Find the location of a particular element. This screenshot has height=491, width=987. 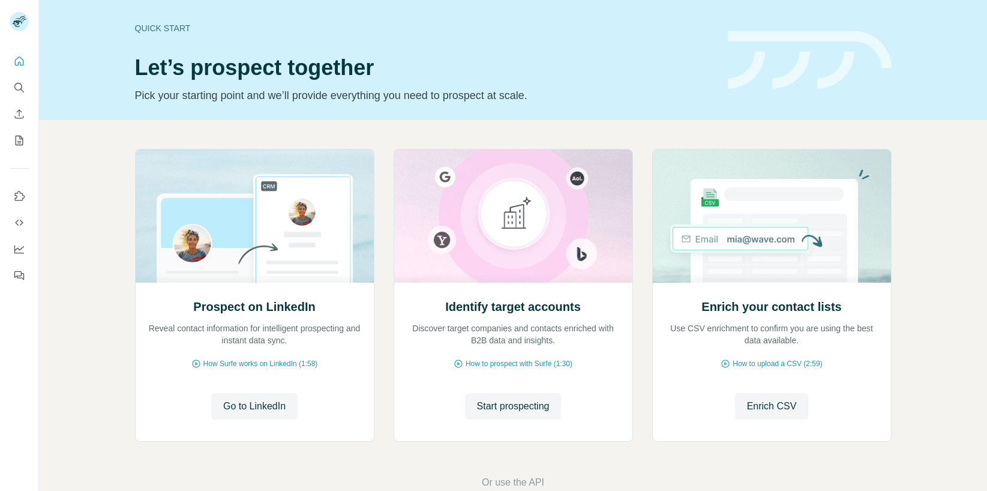

span: How to upload a CSV (2:59) is located at coordinates (777, 364).